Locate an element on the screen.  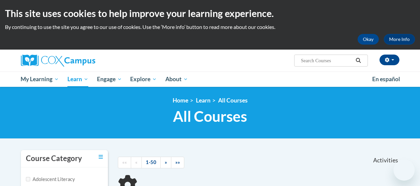
span: Explore is located at coordinates (143, 79).